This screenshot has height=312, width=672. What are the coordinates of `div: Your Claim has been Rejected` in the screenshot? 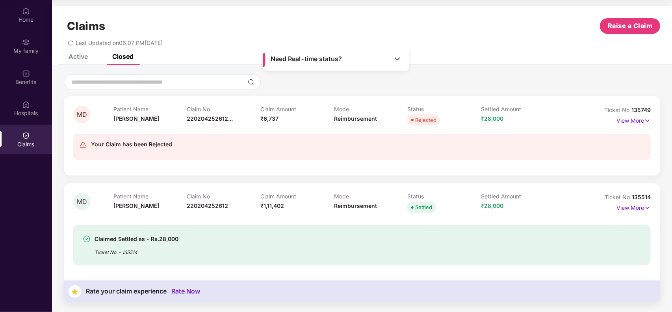 It's located at (132, 144).